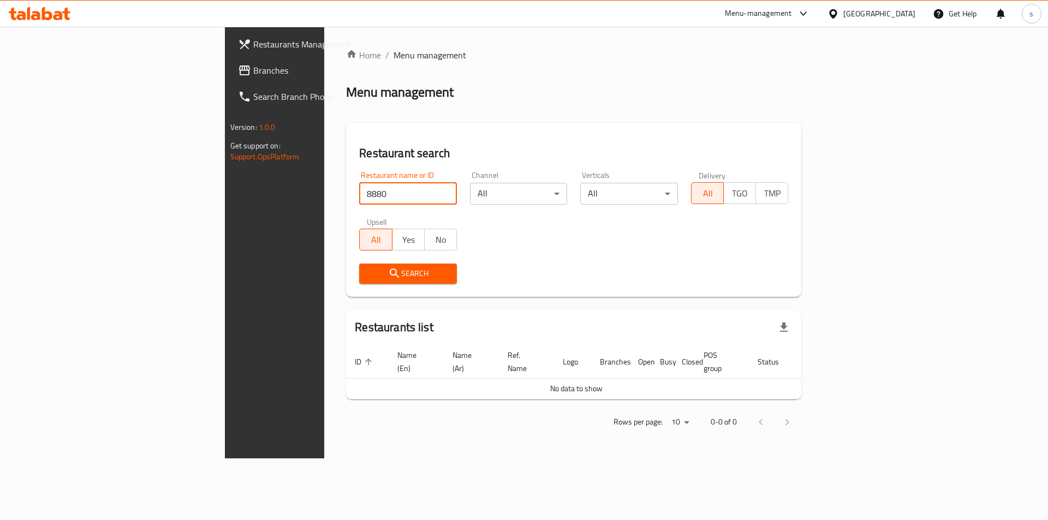  I want to click on span: Menu management, so click(430, 55).